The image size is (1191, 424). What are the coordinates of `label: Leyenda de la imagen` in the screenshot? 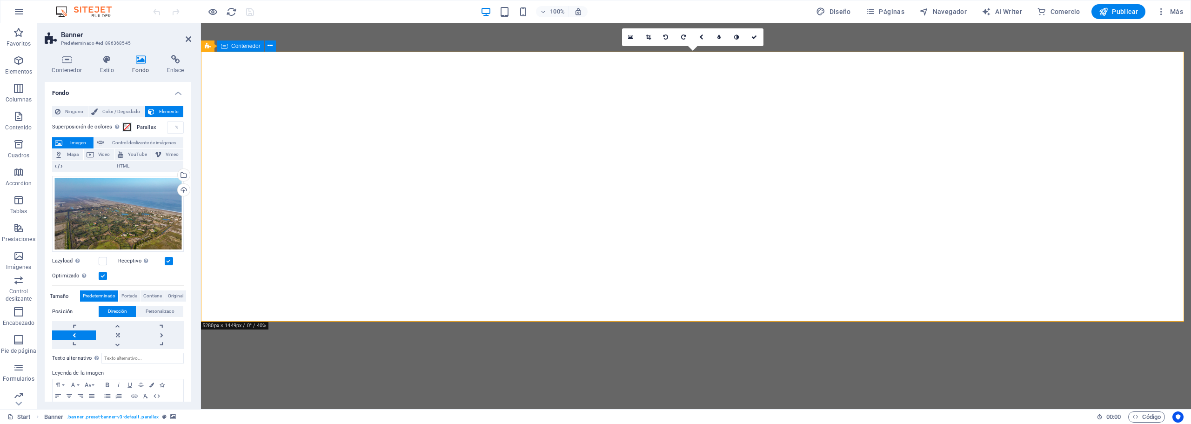 It's located at (118, 373).